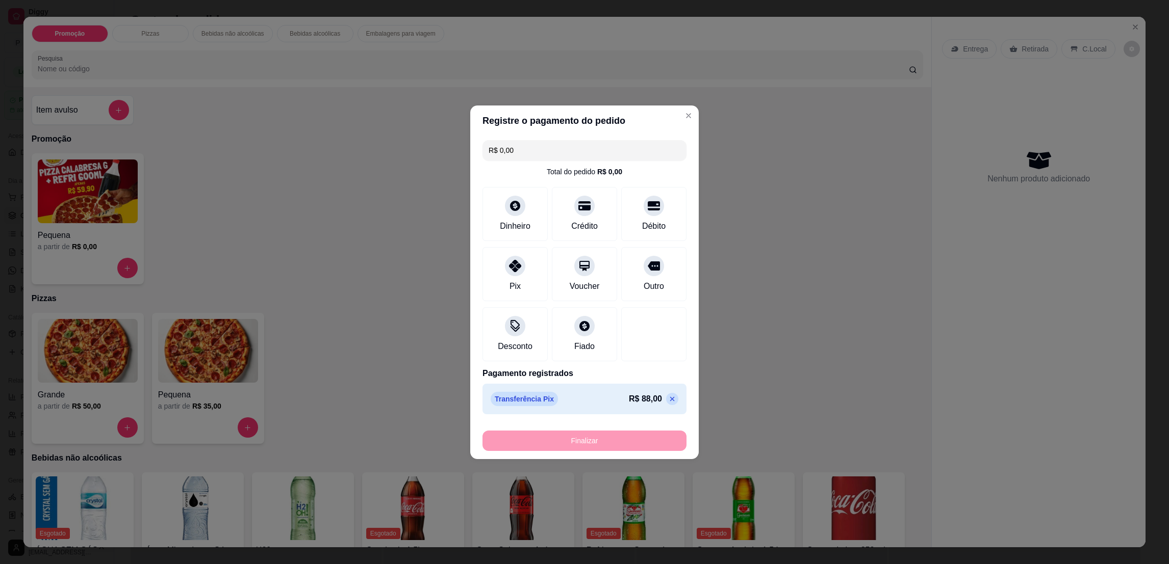 The image size is (1169, 564). I want to click on div: Dinheiro, so click(515, 226).